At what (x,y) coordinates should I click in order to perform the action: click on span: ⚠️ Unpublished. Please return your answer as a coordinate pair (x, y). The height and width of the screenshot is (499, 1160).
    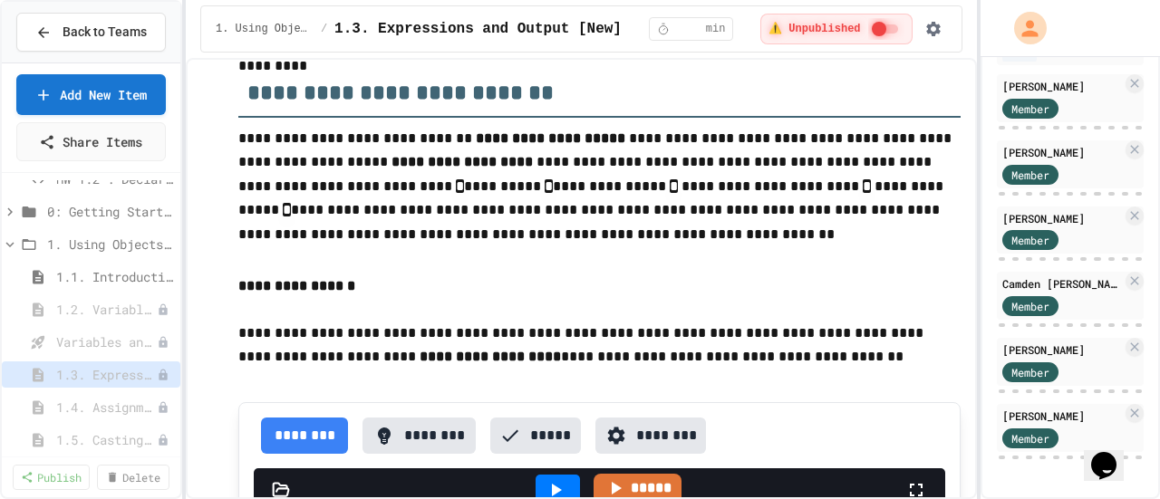
    Looking at the image, I should click on (814, 29).